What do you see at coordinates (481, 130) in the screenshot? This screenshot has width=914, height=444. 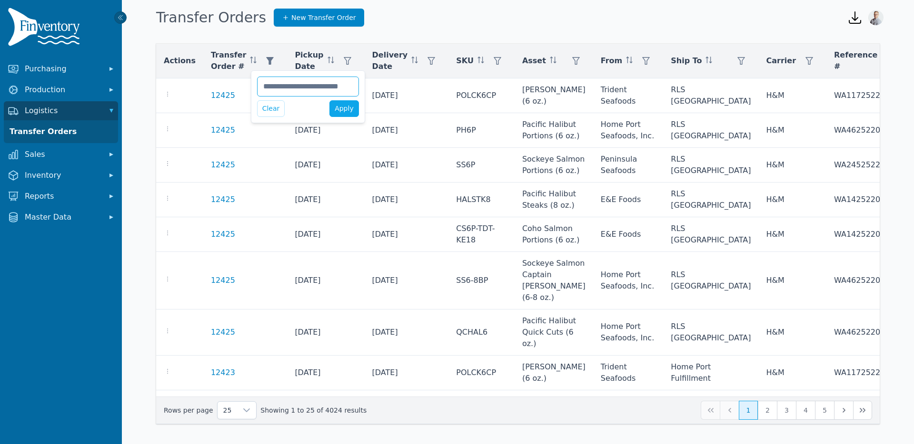 I see `td: PH6P` at bounding box center [481, 130].